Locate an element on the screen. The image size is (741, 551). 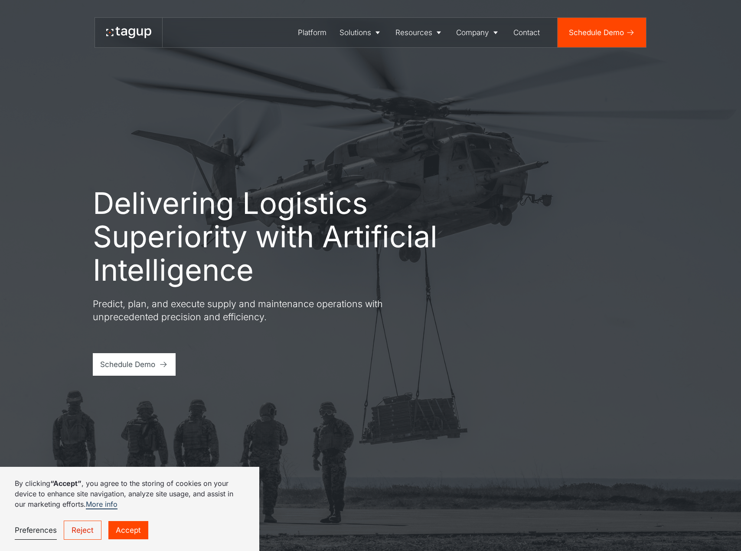
a: Platform is located at coordinates (312, 33).